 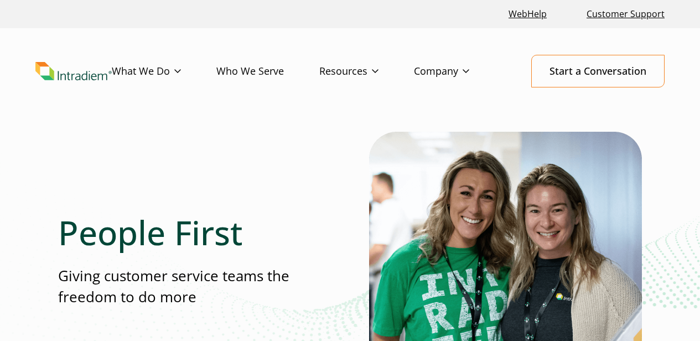 What do you see at coordinates (179, 286) in the screenshot?
I see `p: Giving customer service teams the freedom to do more` at bounding box center [179, 286].